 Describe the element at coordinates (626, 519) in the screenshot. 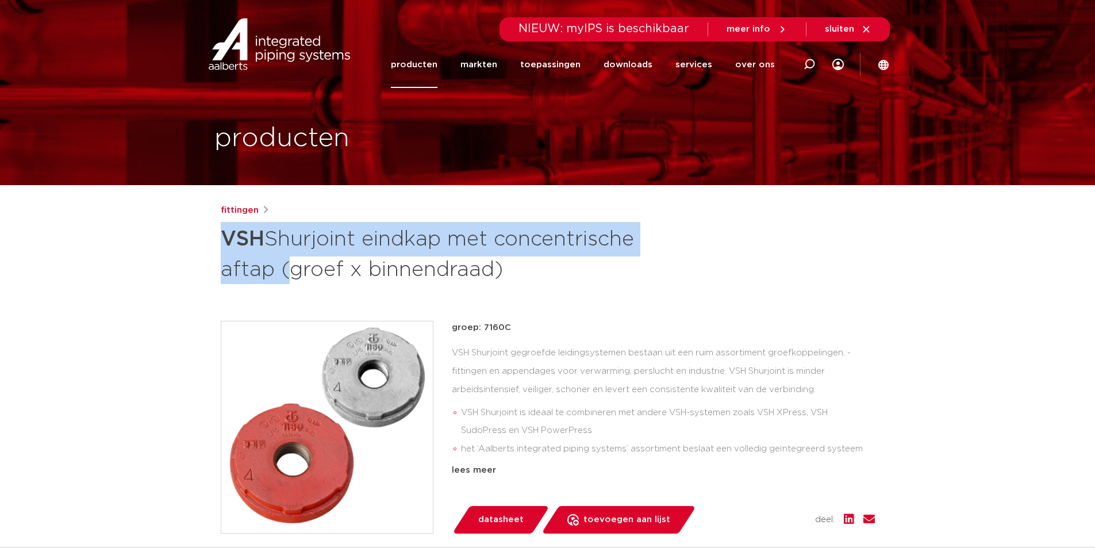

I see `span: toevoegen aan lijst` at that location.